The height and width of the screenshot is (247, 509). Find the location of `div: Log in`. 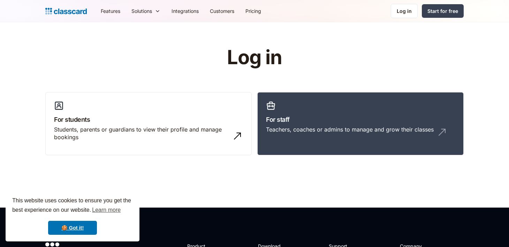

div: Log in is located at coordinates (404, 11).